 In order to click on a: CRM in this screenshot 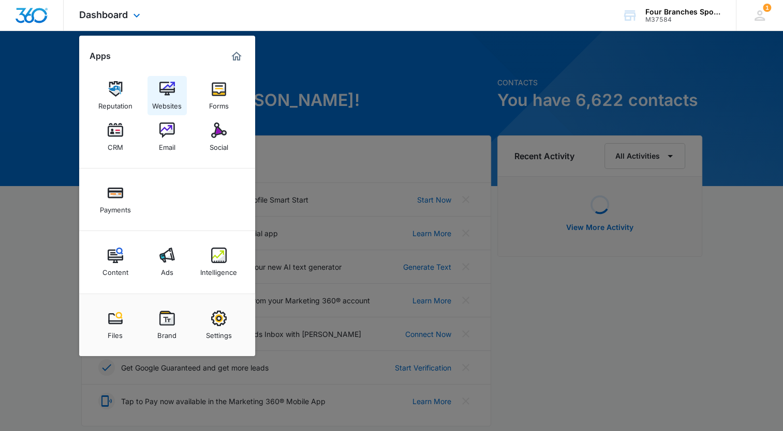, I will do `click(115, 137)`.